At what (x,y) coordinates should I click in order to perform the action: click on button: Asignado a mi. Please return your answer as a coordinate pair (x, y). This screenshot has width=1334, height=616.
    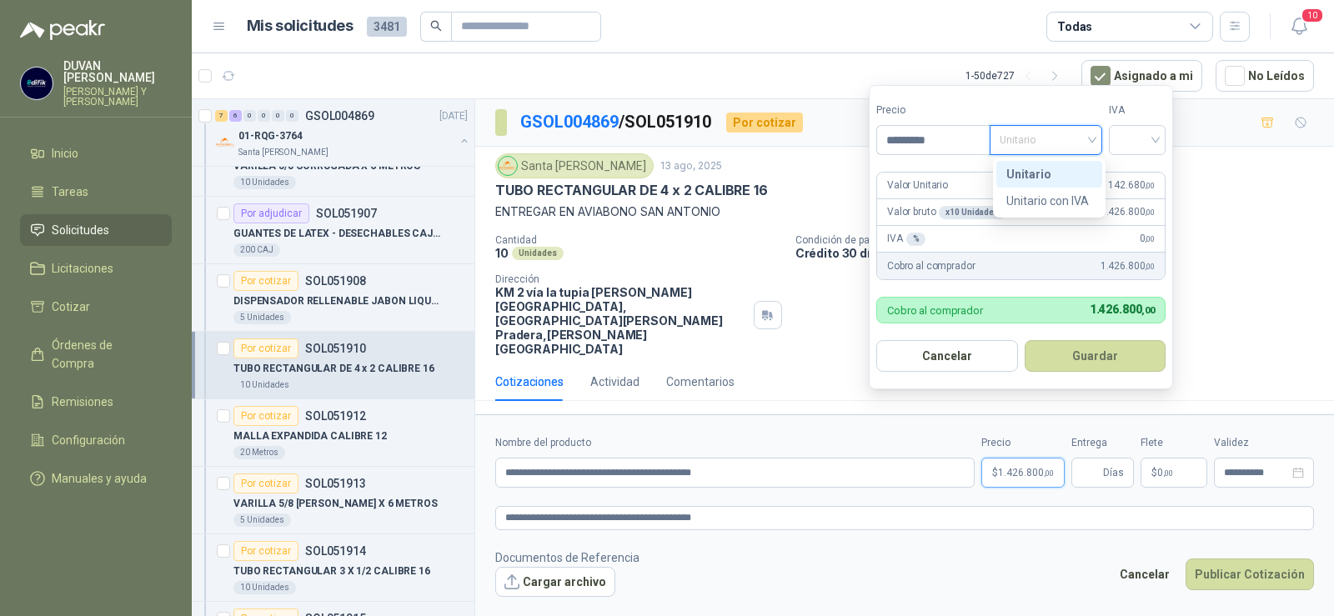
    Looking at the image, I should click on (1141, 76).